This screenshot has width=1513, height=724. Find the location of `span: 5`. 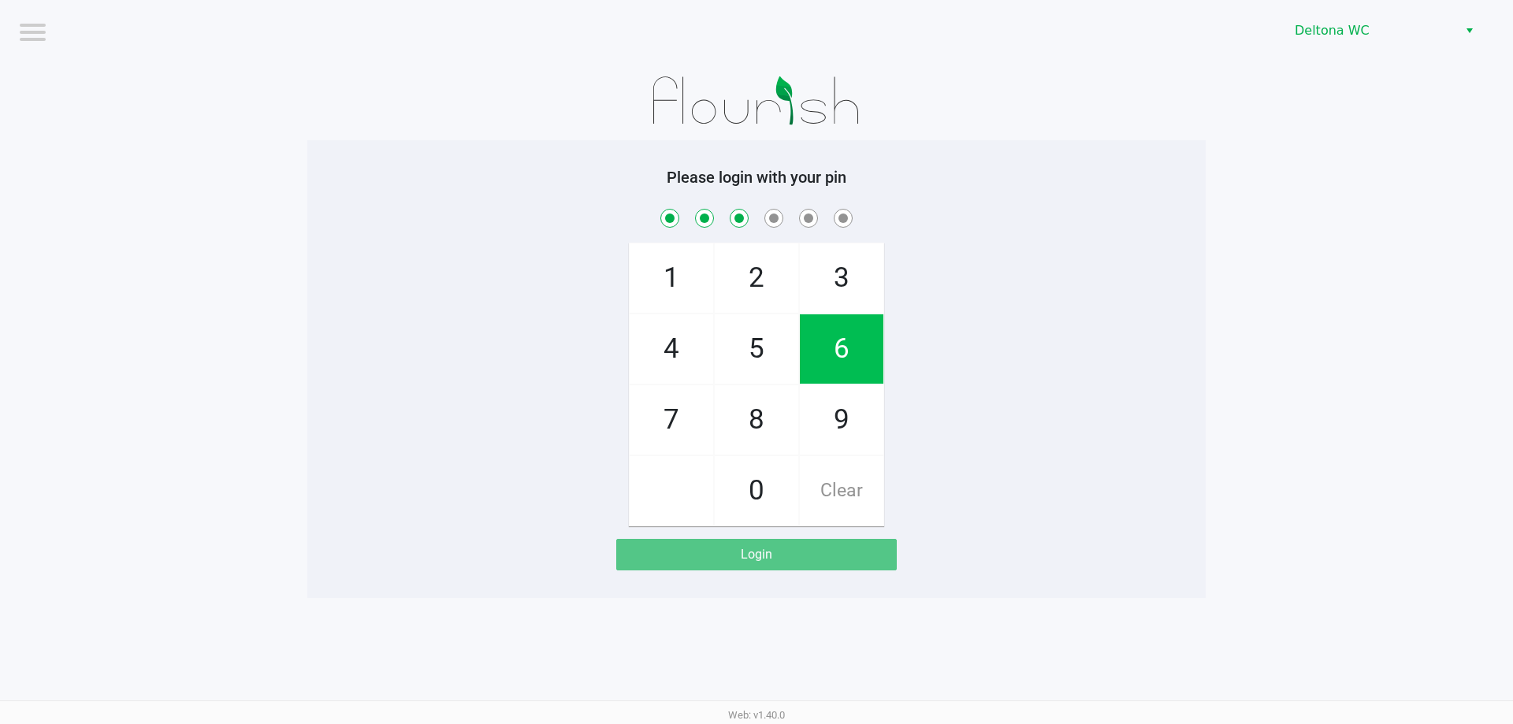

span: 5 is located at coordinates (756, 349).